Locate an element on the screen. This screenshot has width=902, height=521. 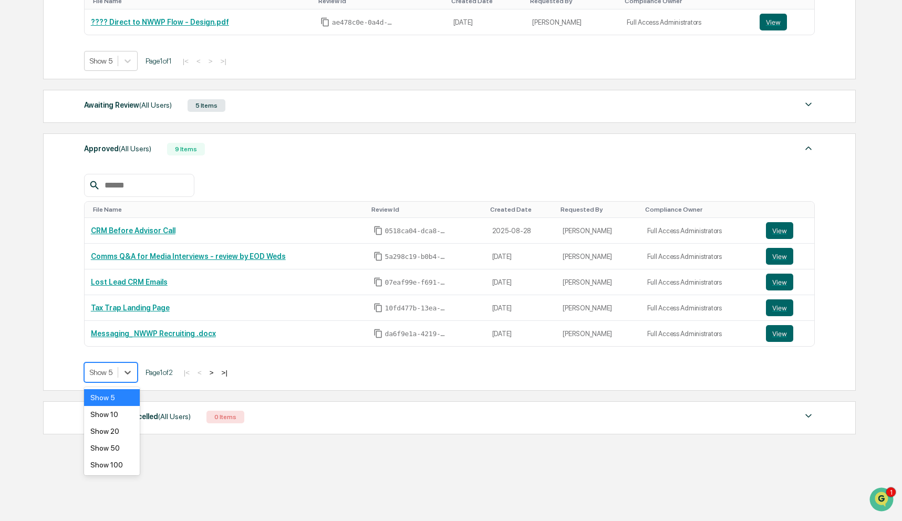
div: Show 100 is located at coordinates (112, 465).